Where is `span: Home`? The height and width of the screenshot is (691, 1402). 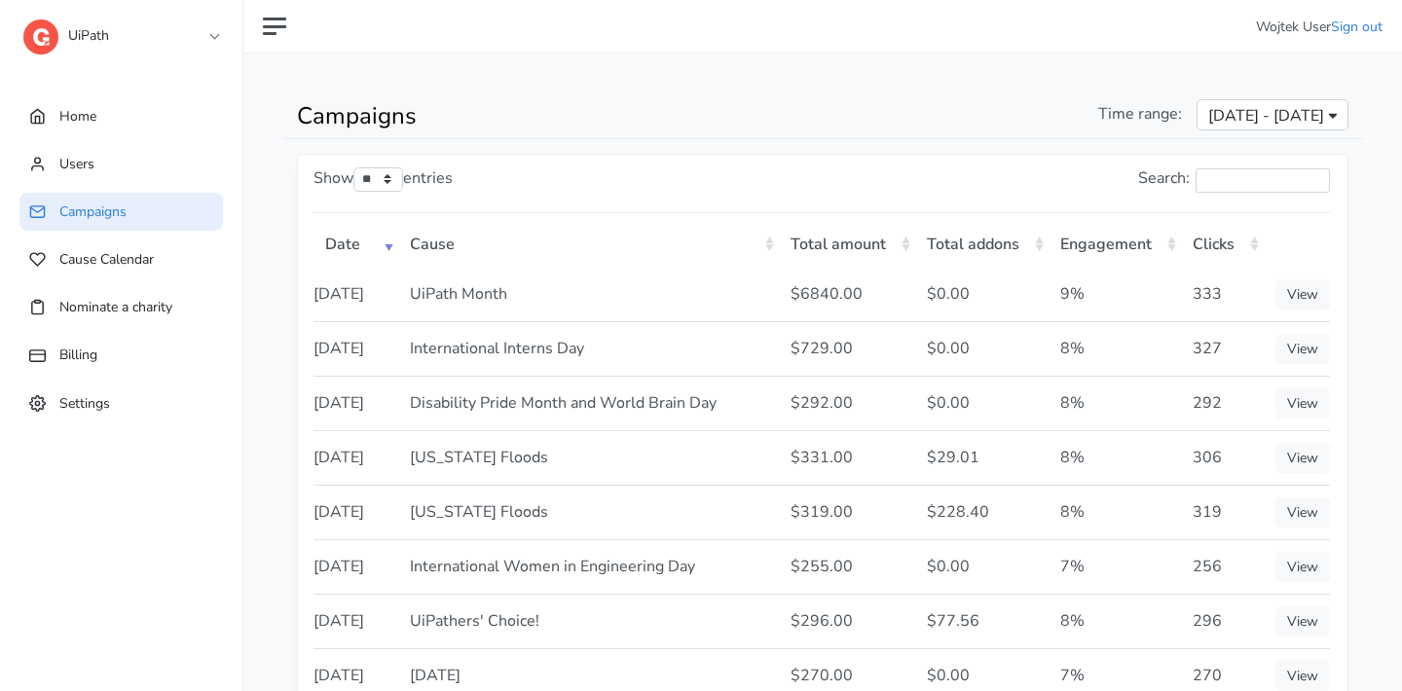
span: Home is located at coordinates (78, 116).